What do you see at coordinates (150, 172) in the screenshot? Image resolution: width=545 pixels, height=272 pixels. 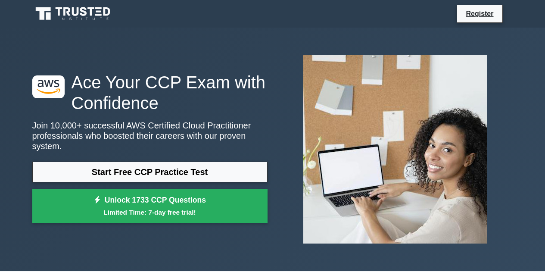 I see `a: Start Free CCP Practice Test` at bounding box center [150, 172].